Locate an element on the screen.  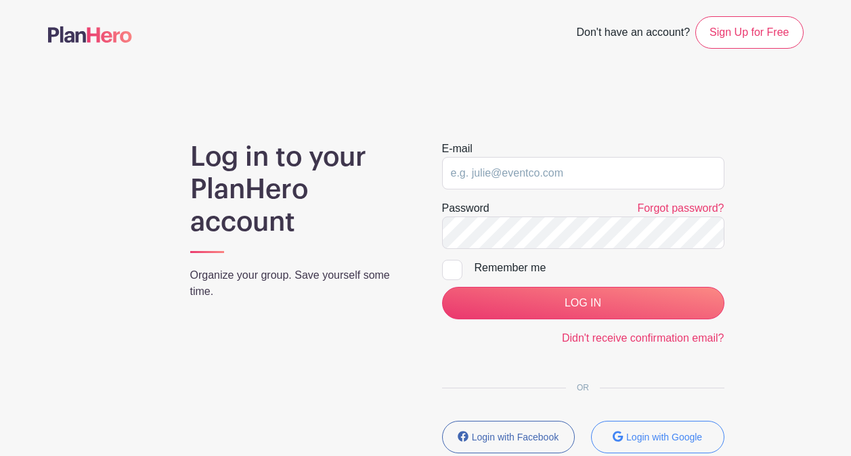
label: E-mail is located at coordinates (457, 149).